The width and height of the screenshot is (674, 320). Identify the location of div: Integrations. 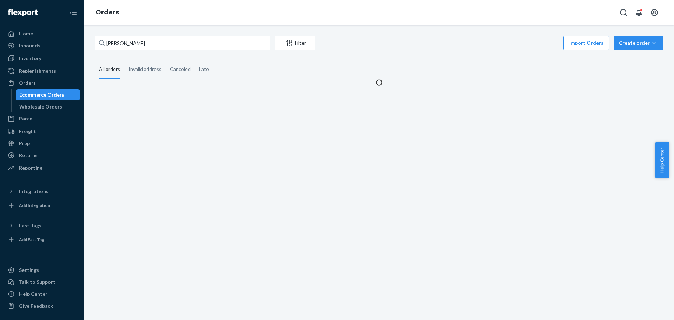
(34, 191).